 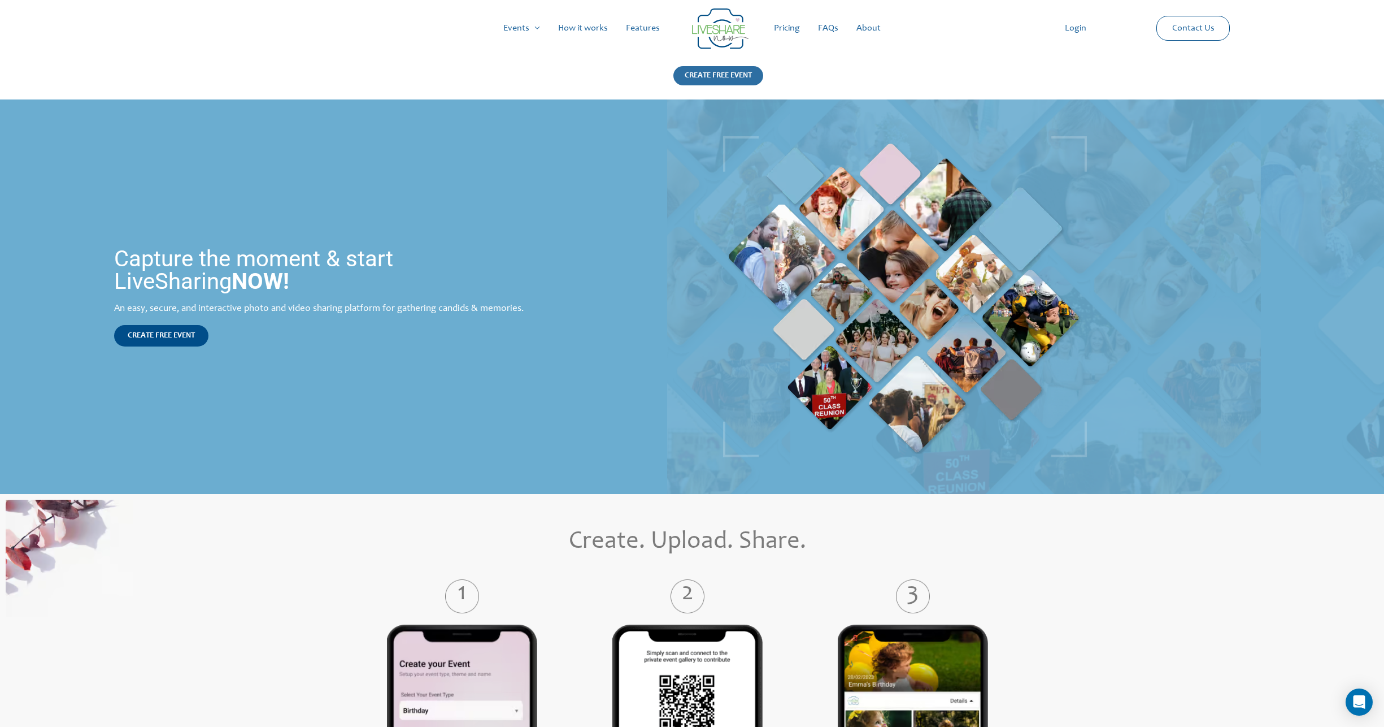 I want to click on img: LiveShare Moment | Live Photo Slideshow for Events | Create Free Events Album for Any Occasion, so click(x=905, y=297).